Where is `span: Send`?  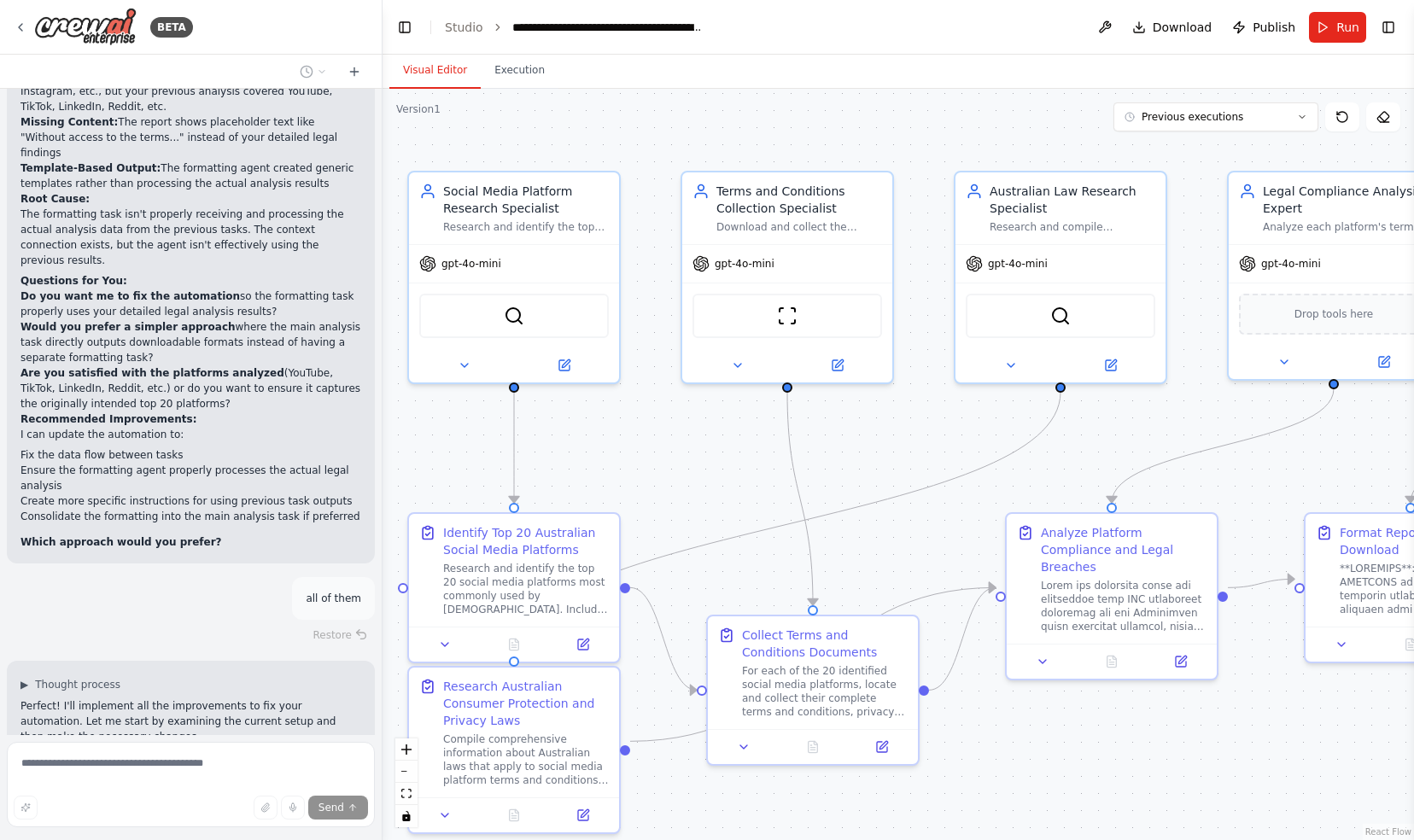
span: Send is located at coordinates (331, 807).